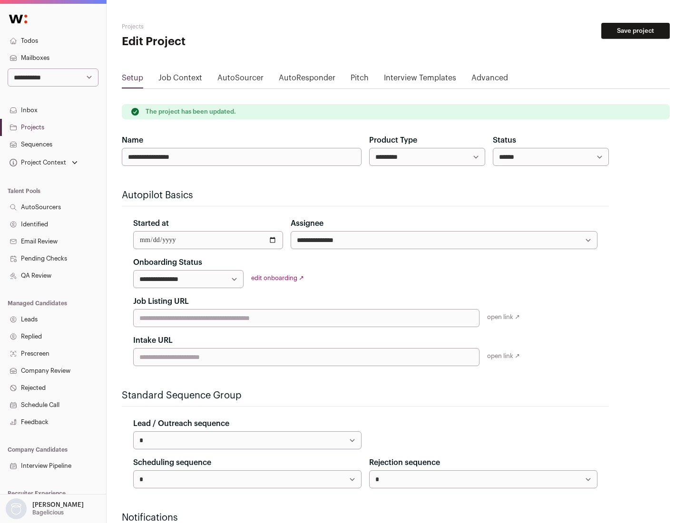 This screenshot has width=685, height=523. Describe the element at coordinates (172, 463) in the screenshot. I see `label: Scheduling sequence` at that location.